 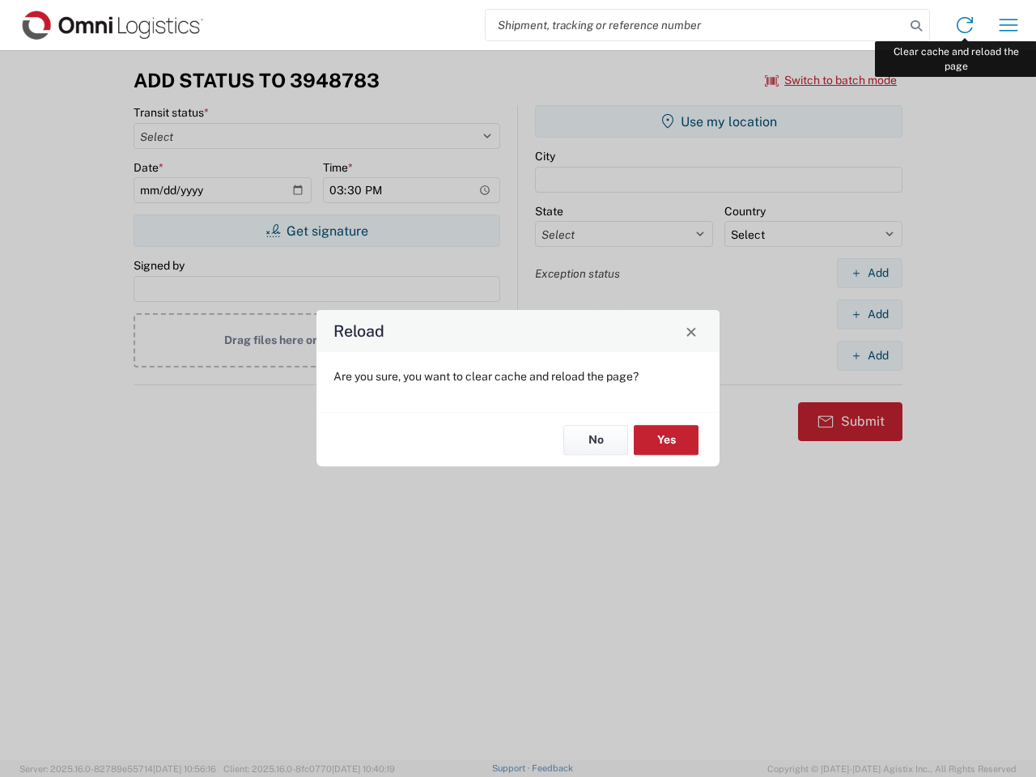 I want to click on button: Close, so click(x=691, y=331).